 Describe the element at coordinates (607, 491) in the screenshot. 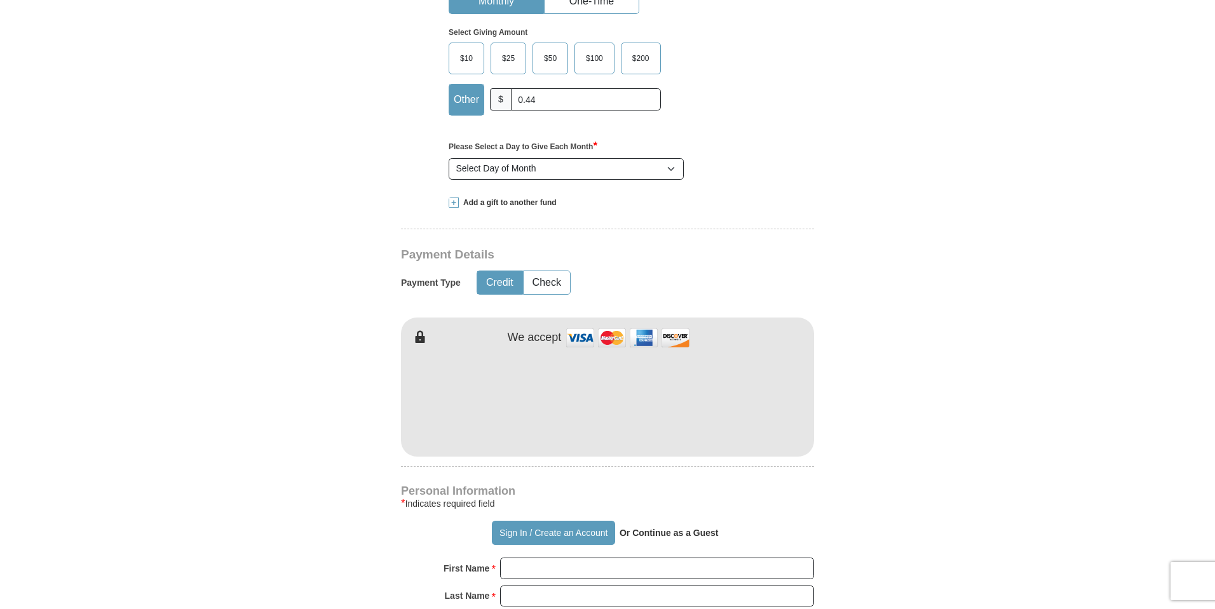

I see `h4: Personal Information` at that location.